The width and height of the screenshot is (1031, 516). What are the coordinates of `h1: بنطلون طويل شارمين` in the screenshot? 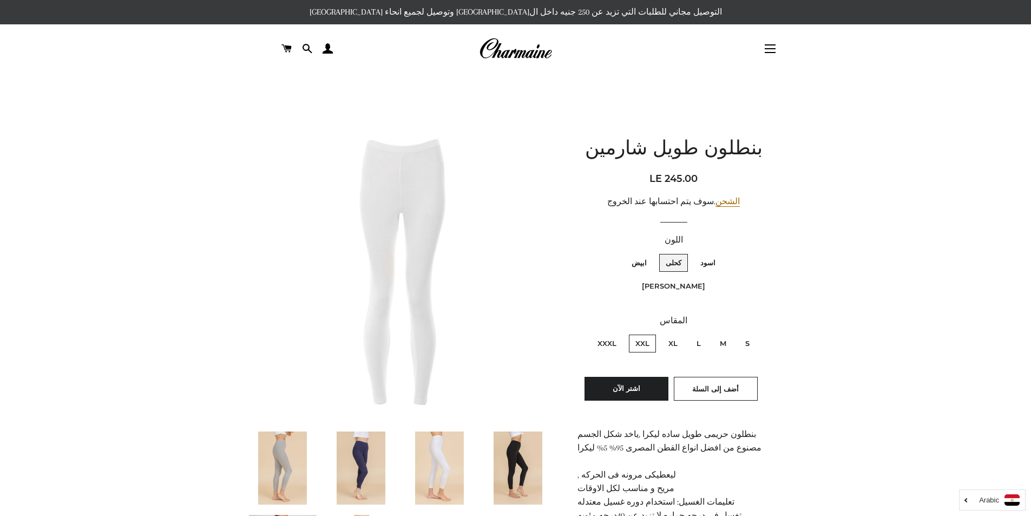 It's located at (673, 149).